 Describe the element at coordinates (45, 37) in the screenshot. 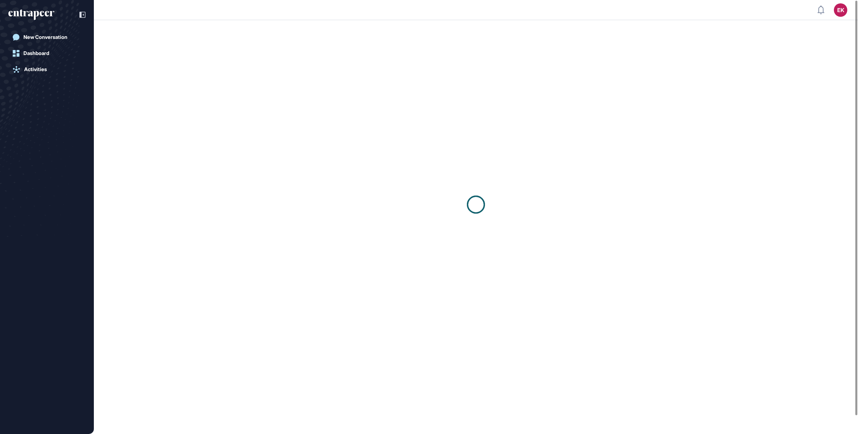

I see `div: New Conversation` at that location.